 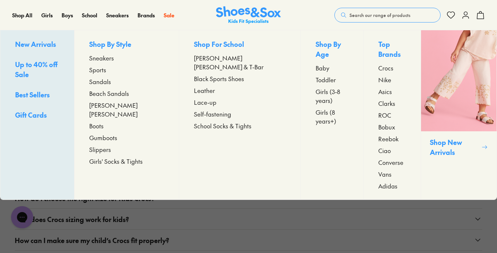 What do you see at coordinates (205, 102) in the screenshot?
I see `span: Lace-up` at bounding box center [205, 102].